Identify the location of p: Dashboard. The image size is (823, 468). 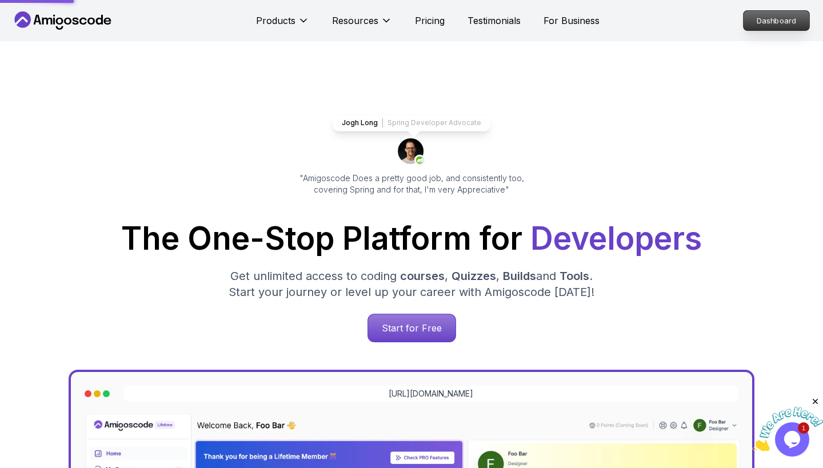
(776, 21).